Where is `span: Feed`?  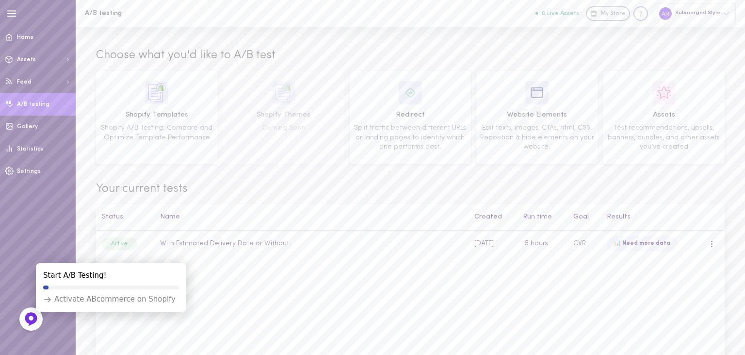 span: Feed is located at coordinates (24, 82).